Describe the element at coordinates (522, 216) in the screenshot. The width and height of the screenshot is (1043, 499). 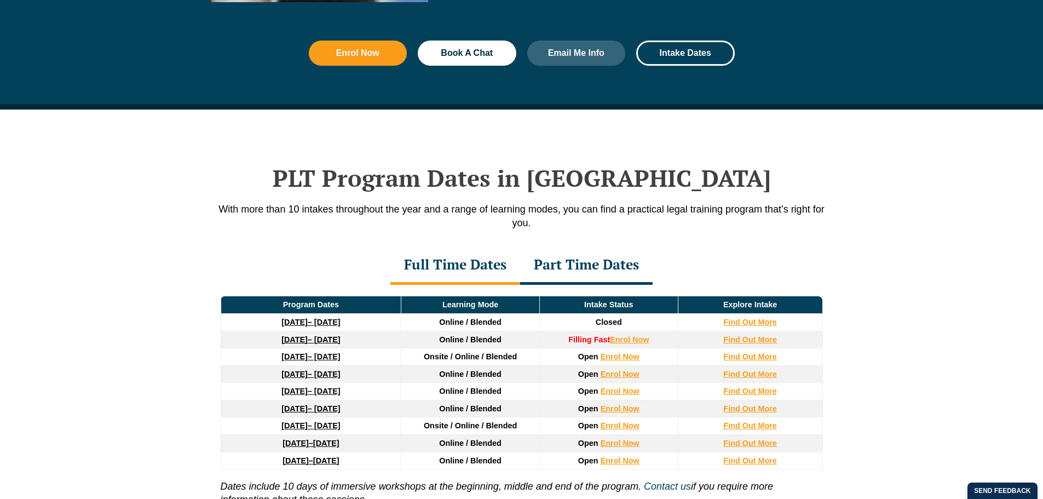
I see `p: With more than 10 intakes throughout the year and a range of learning modes, you can find a pract...` at that location.